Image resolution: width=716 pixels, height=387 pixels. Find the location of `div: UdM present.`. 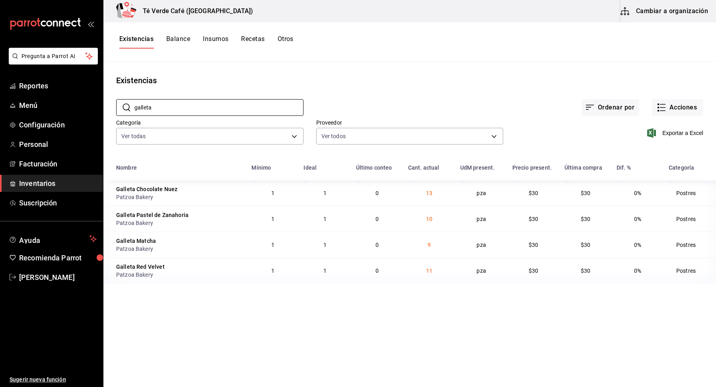

div: UdM present. is located at coordinates (478, 168).